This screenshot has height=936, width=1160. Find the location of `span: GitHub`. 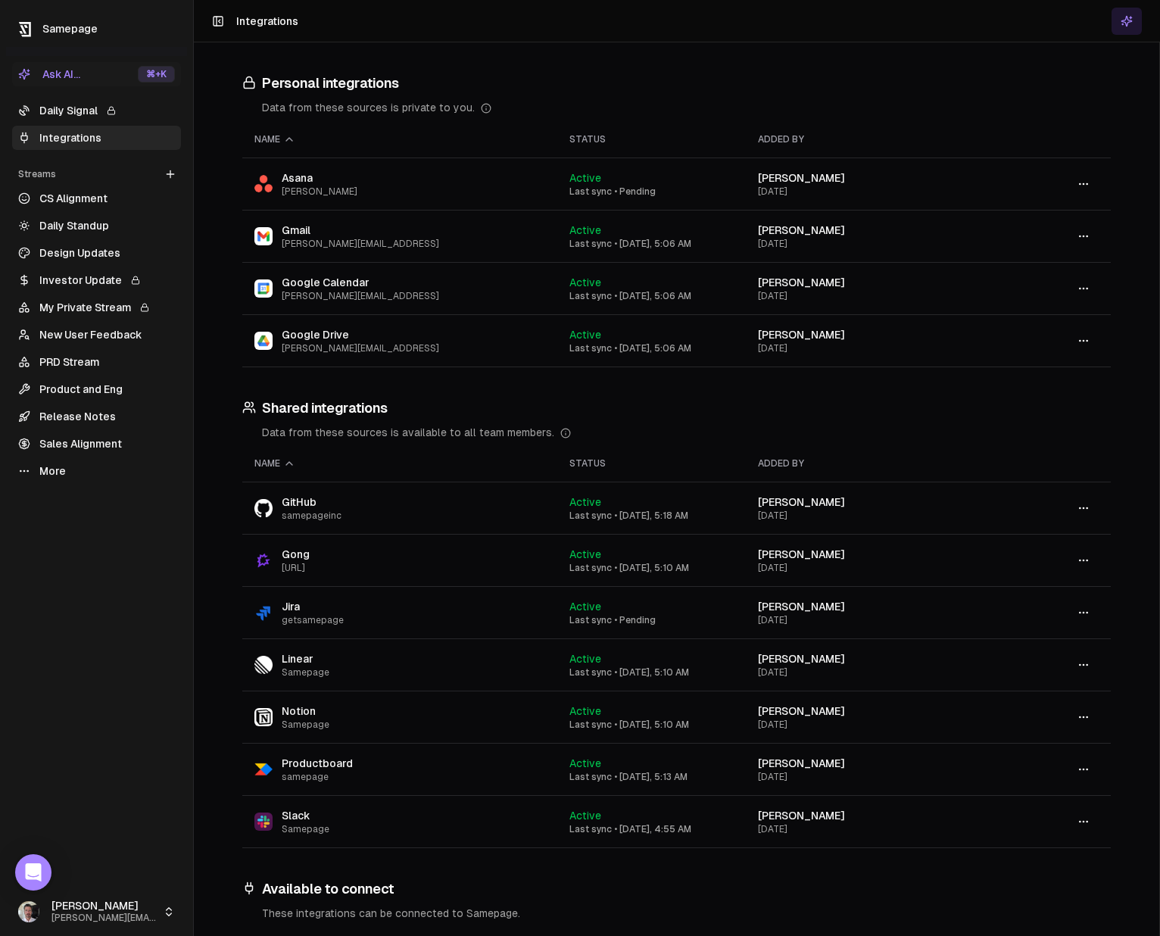

span: GitHub is located at coordinates (311, 502).